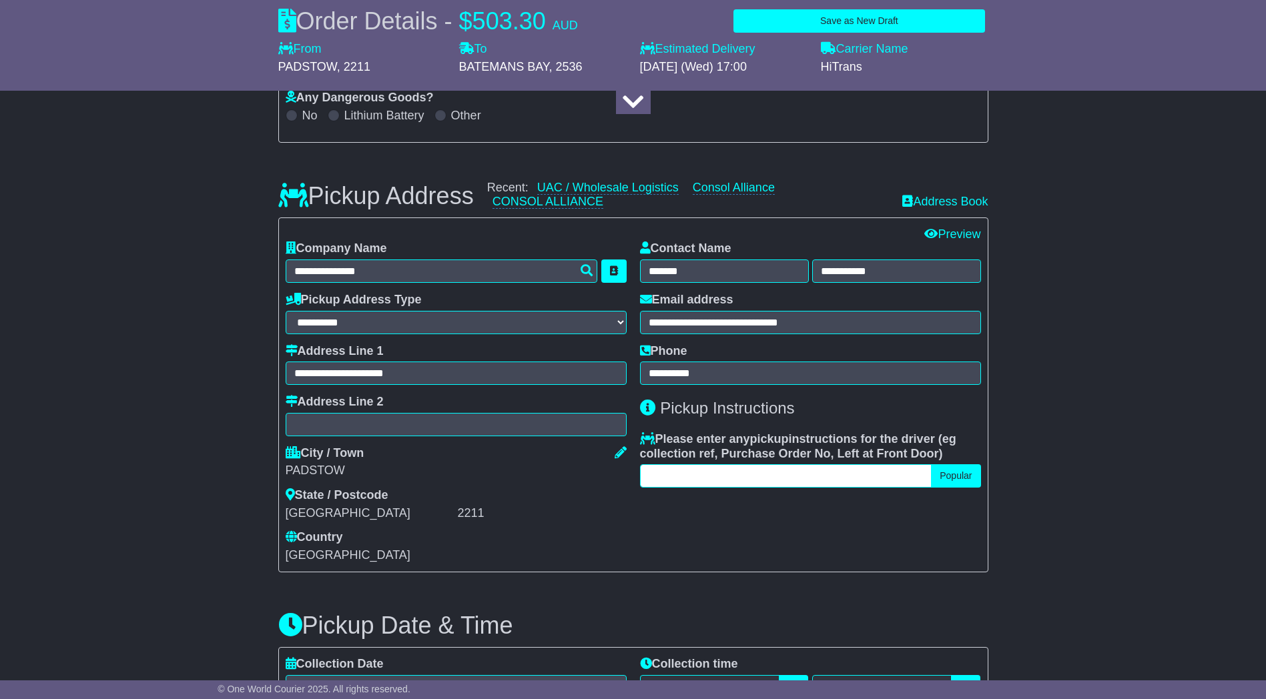 This screenshot has height=699, width=1266. I want to click on label: Country, so click(314, 538).